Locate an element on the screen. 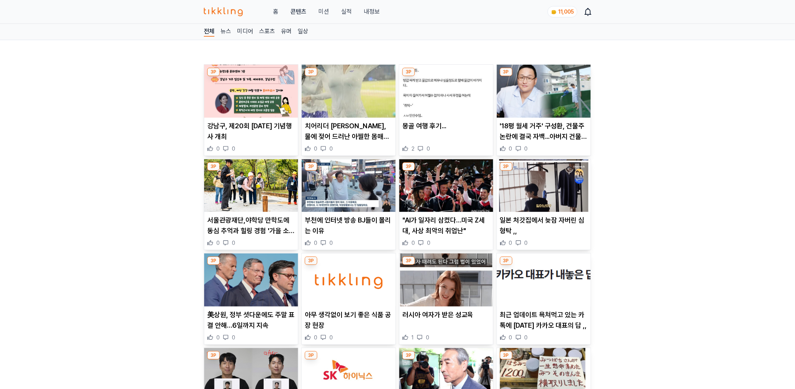 The image size is (795, 389). a: 미디어 is located at coordinates (245, 32).